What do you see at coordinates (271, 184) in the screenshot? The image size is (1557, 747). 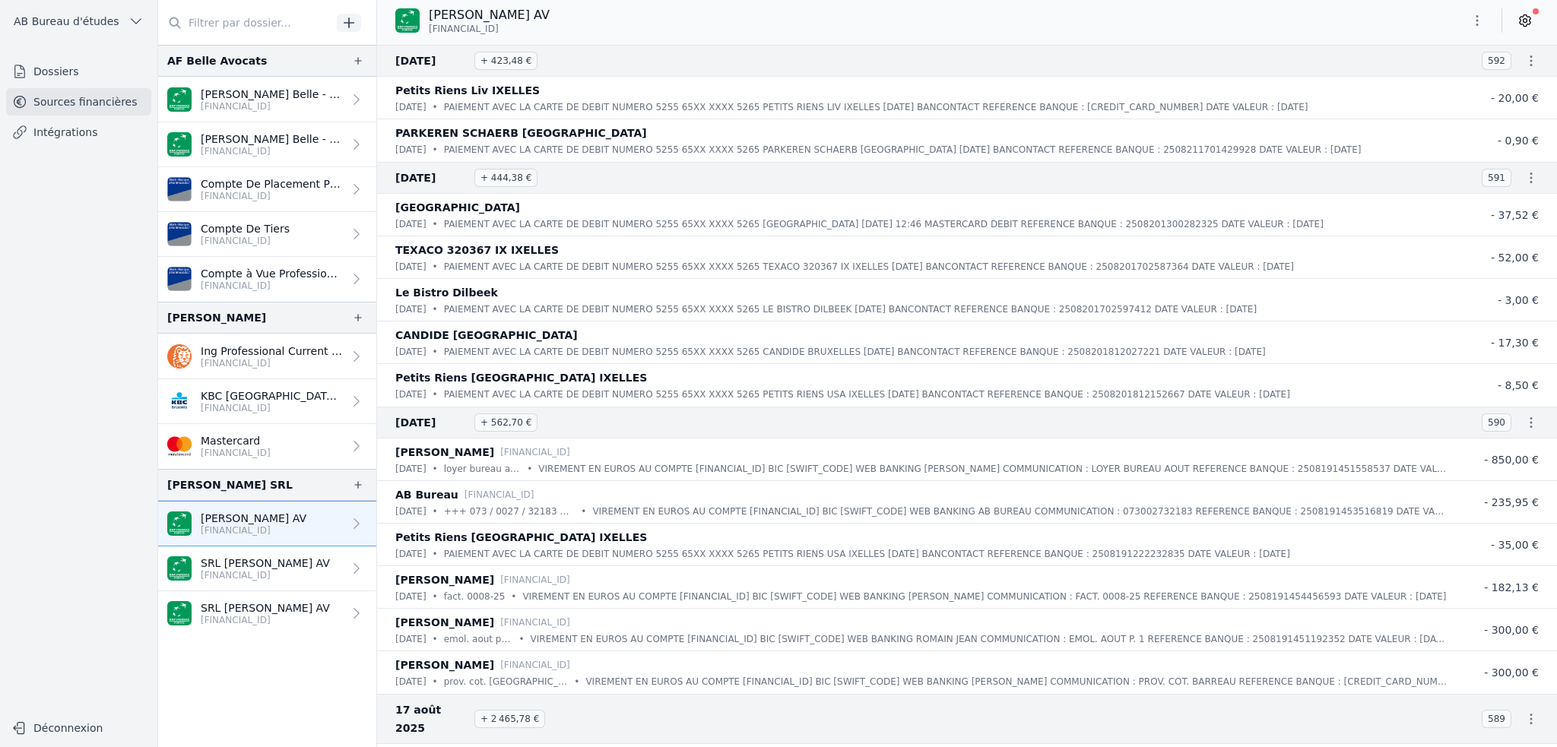 I see `p: Compte De Placement Professionnel` at bounding box center [271, 184].